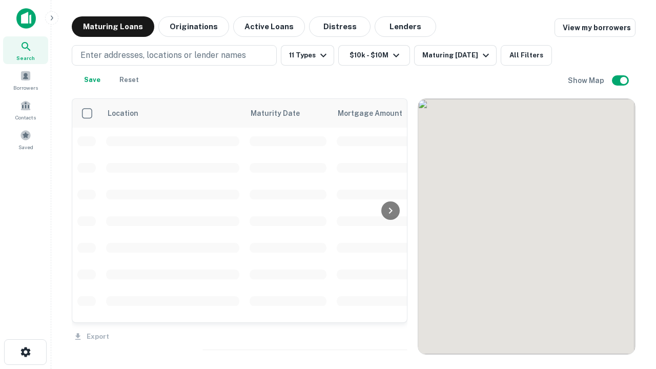 The height and width of the screenshot is (369, 656). What do you see at coordinates (163, 55) in the screenshot?
I see `p: Enter addresses, locations or lender names` at bounding box center [163, 55].